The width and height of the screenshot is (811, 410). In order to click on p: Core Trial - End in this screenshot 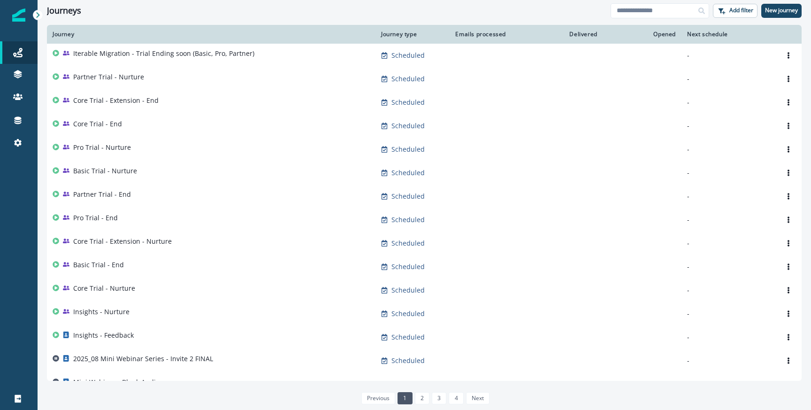, I will do `click(98, 124)`.